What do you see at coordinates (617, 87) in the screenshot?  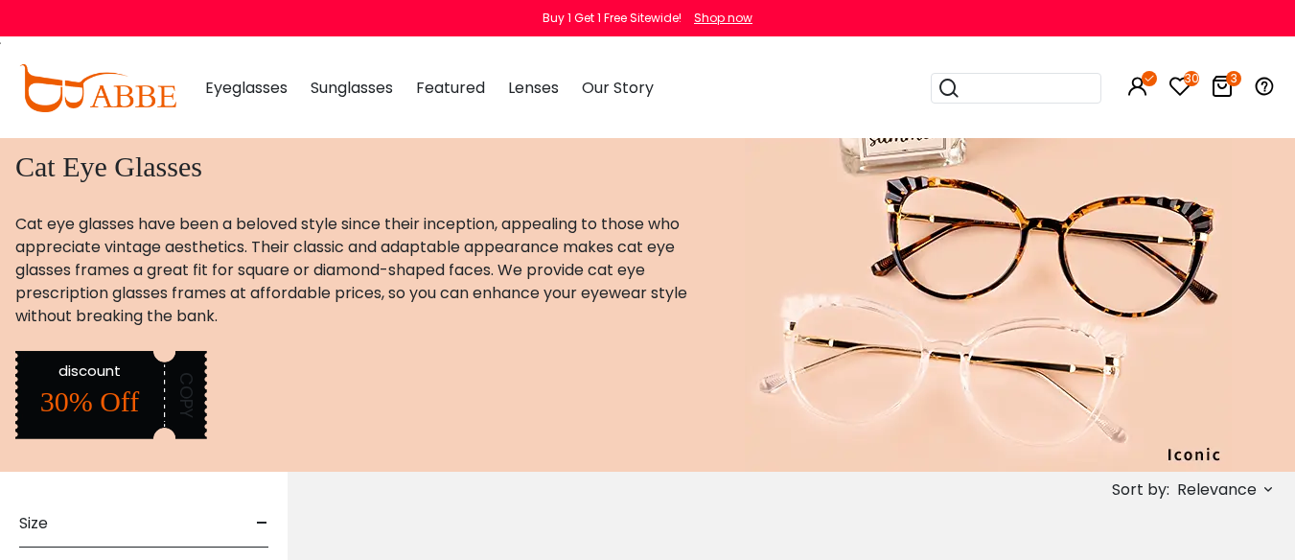 I see `span: Our Story` at bounding box center [617, 87].